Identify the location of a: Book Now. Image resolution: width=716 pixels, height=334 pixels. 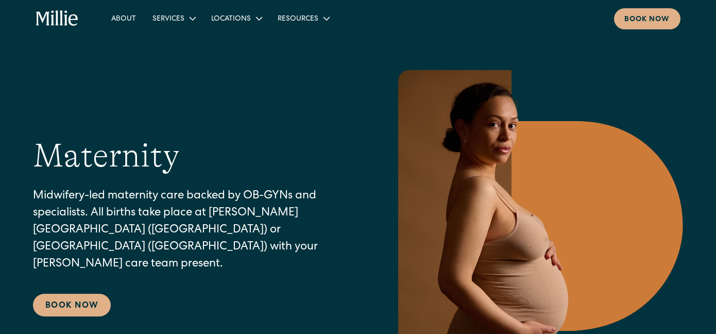
(72, 305).